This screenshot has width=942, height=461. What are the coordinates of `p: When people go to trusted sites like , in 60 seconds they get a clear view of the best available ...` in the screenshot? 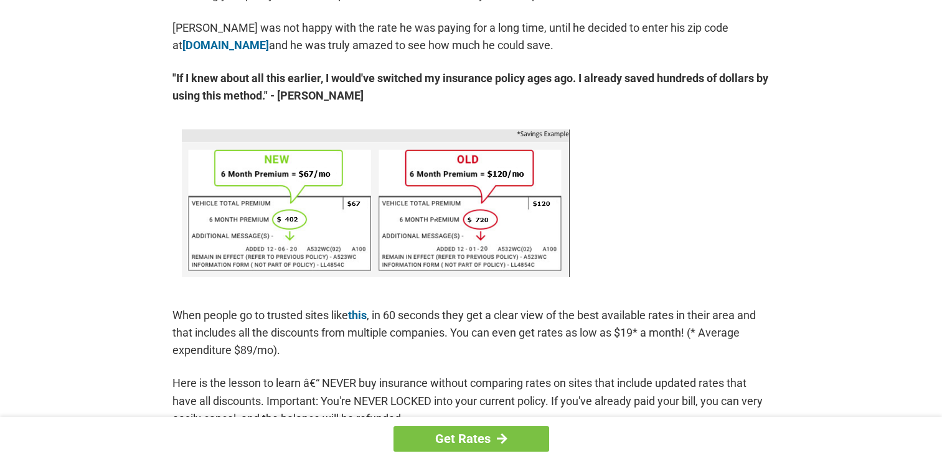 It's located at (471, 333).